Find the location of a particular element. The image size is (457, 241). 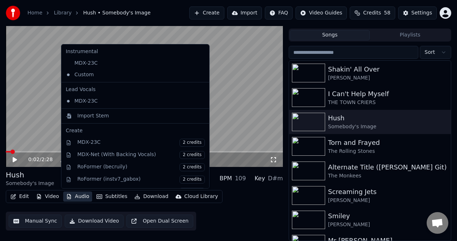

a: Home is located at coordinates (35, 13).